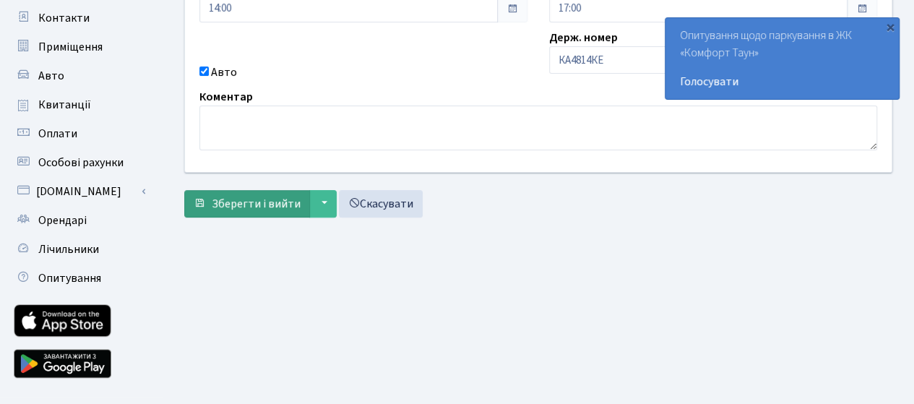 The width and height of the screenshot is (914, 404). I want to click on span: Зберегти і вийти, so click(256, 204).